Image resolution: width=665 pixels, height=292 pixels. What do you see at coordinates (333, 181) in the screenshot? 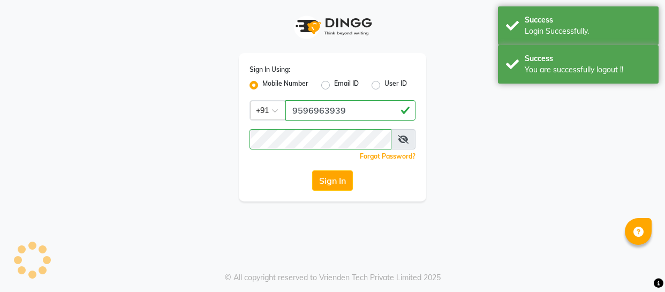
I see `button: Sign In` at bounding box center [333, 181].